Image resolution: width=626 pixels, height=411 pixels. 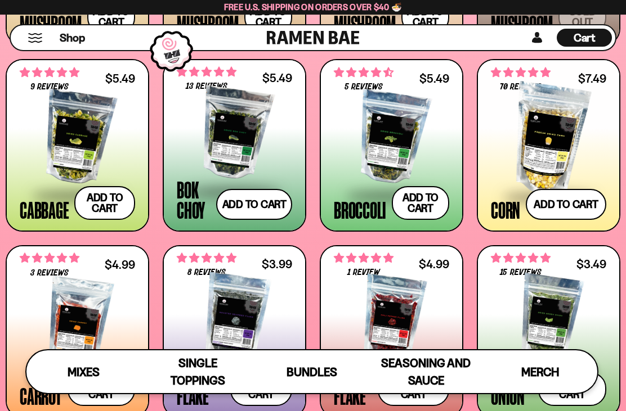 What do you see at coordinates (592, 78) in the screenshot?
I see `div: $7.49` at bounding box center [592, 78].